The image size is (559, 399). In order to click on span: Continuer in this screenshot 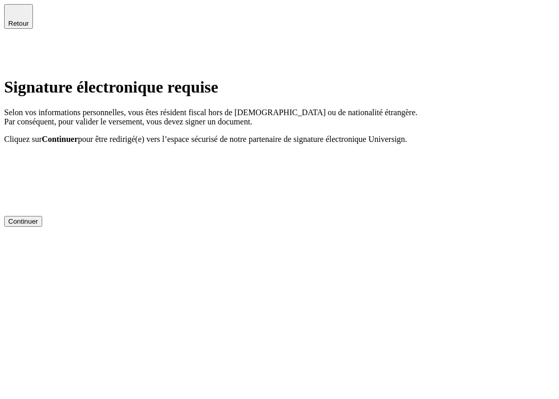, I will do `click(60, 140)`.